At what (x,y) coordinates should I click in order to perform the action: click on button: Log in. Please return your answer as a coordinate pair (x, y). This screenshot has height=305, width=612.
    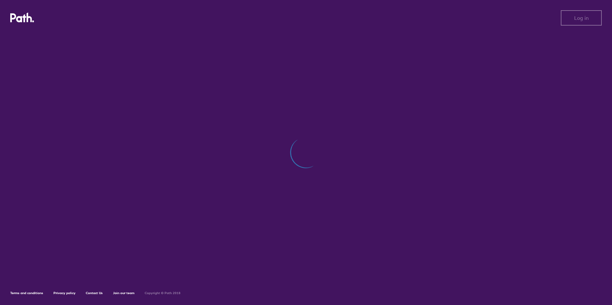
    Looking at the image, I should click on (582, 18).